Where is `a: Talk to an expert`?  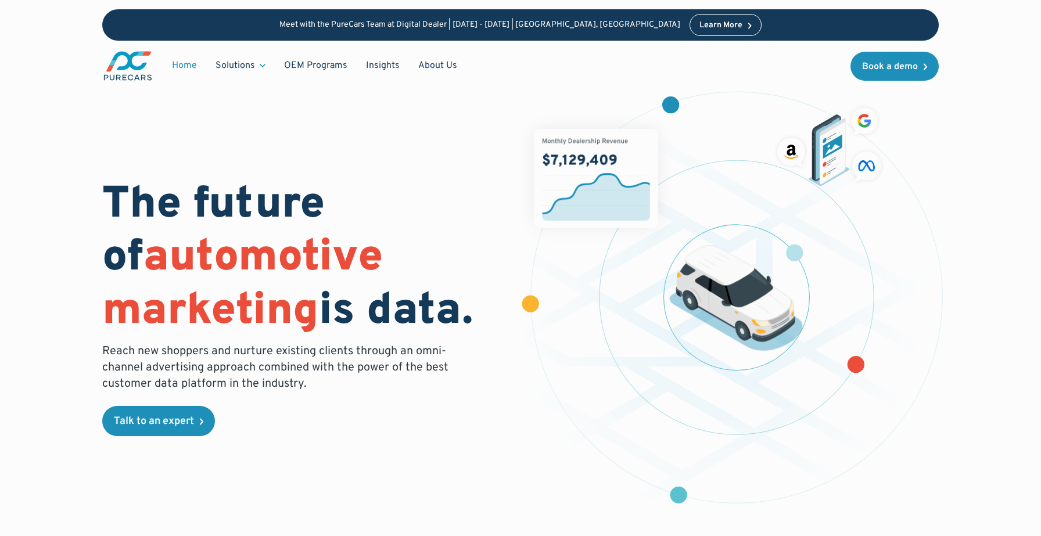 a: Talk to an expert is located at coordinates (159, 421).